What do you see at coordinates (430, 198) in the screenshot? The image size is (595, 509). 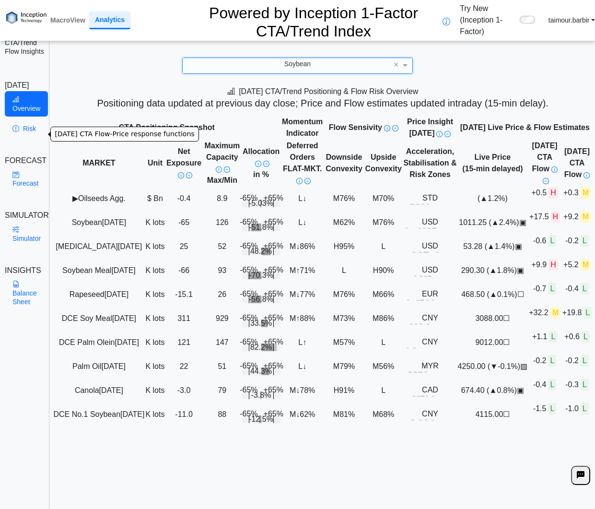 I see `span: STD` at bounding box center [430, 198].